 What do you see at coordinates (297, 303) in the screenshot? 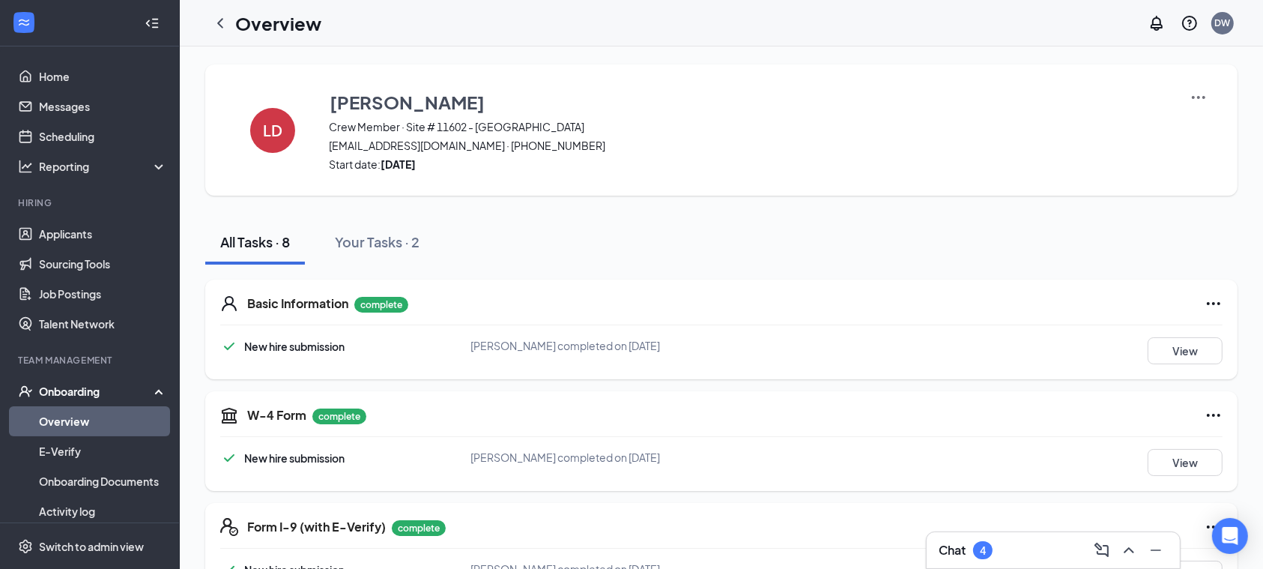
I see `h5: Basic Information` at bounding box center [297, 303].